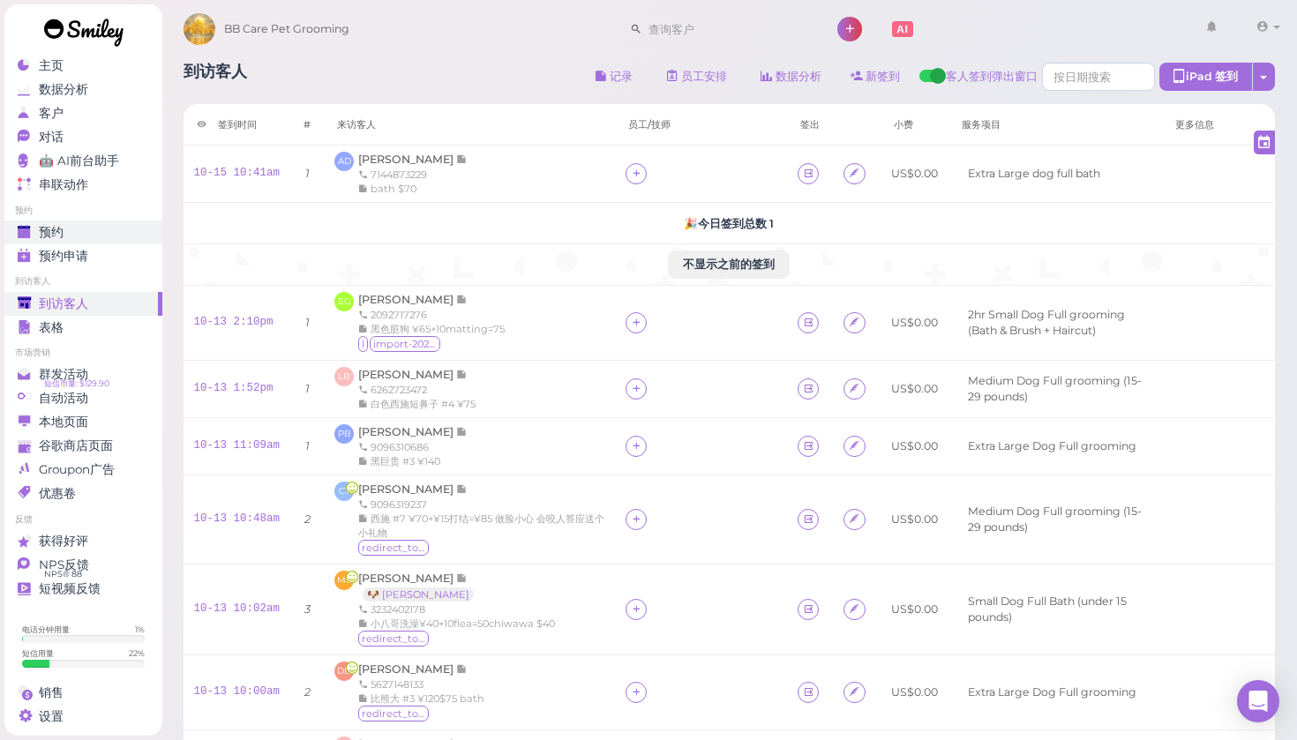 The width and height of the screenshot is (1297, 740). What do you see at coordinates (51, 113) in the screenshot?
I see `span: 客户` at bounding box center [51, 113].